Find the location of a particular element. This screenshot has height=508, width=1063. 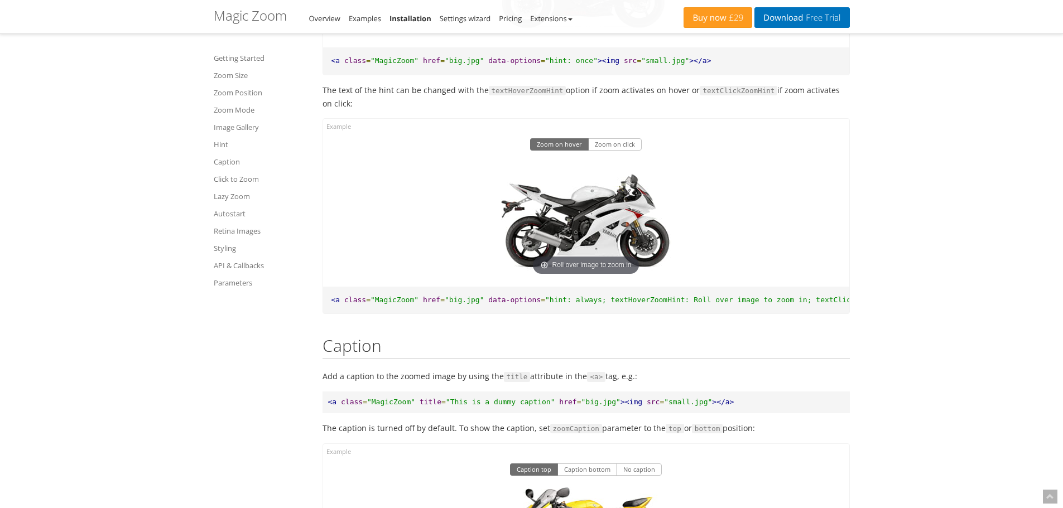

a: Styling is located at coordinates (261, 248).